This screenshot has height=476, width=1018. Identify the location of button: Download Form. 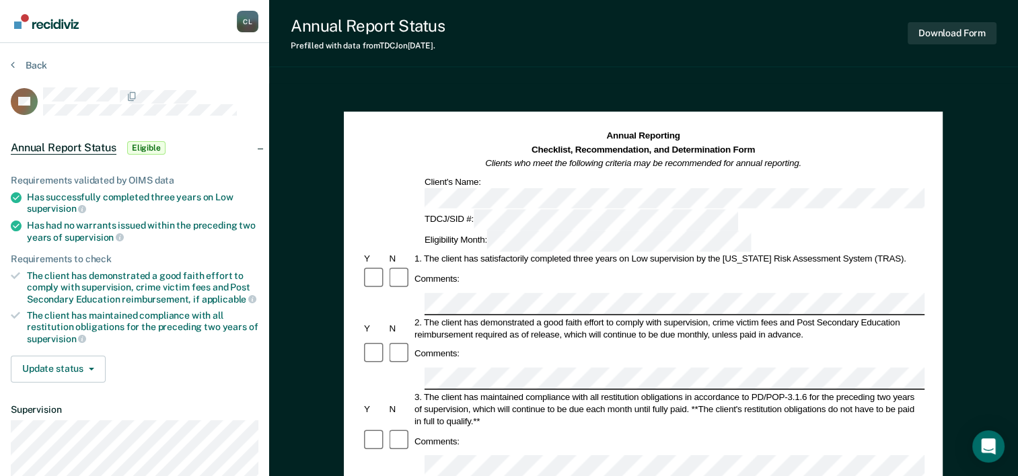
(952, 33).